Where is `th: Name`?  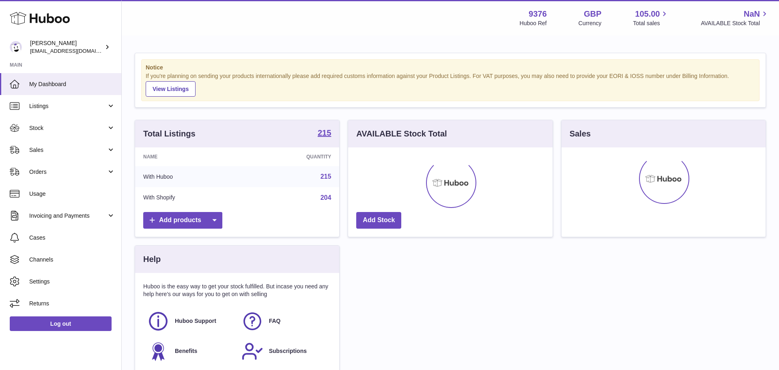 th: Name is located at coordinates (190, 157).